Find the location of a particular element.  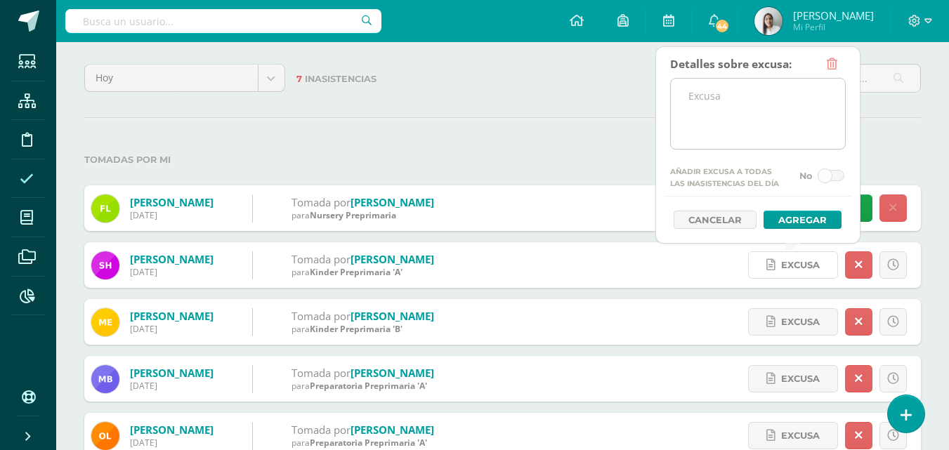

span: Mi Perfil is located at coordinates (833, 27).